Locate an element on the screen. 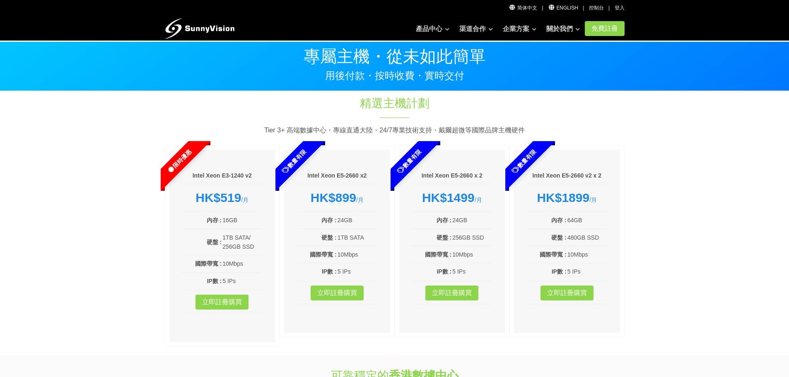  p: 用後付款・按時收費・實時交付 is located at coordinates (395, 76).